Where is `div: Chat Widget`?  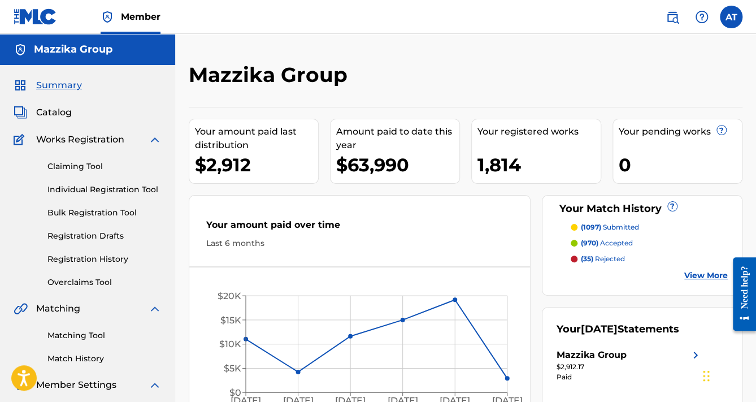
div: Chat Widget is located at coordinates (728, 375).